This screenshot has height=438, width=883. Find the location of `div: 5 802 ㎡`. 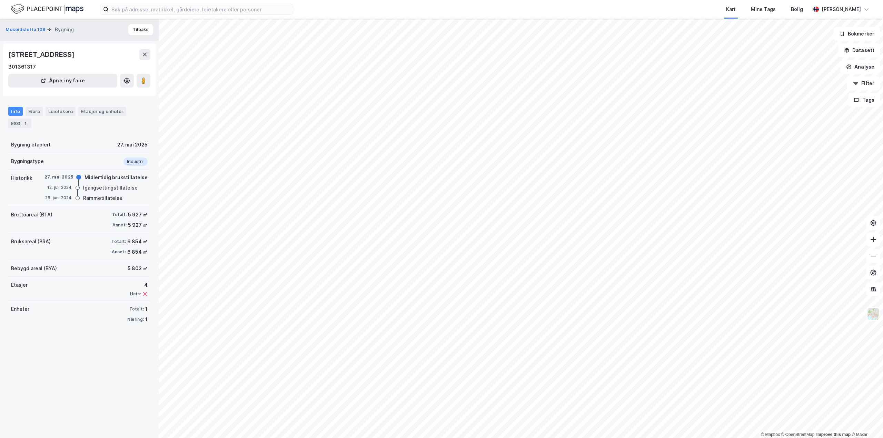

div: 5 802 ㎡ is located at coordinates (138, 269).